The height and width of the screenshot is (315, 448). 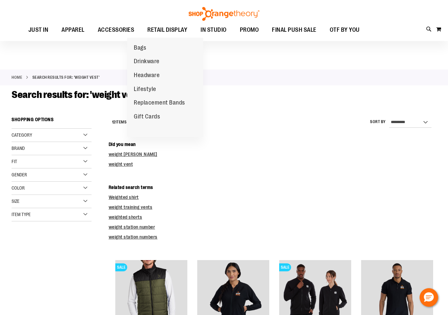 I want to click on span: Headware, so click(x=147, y=76).